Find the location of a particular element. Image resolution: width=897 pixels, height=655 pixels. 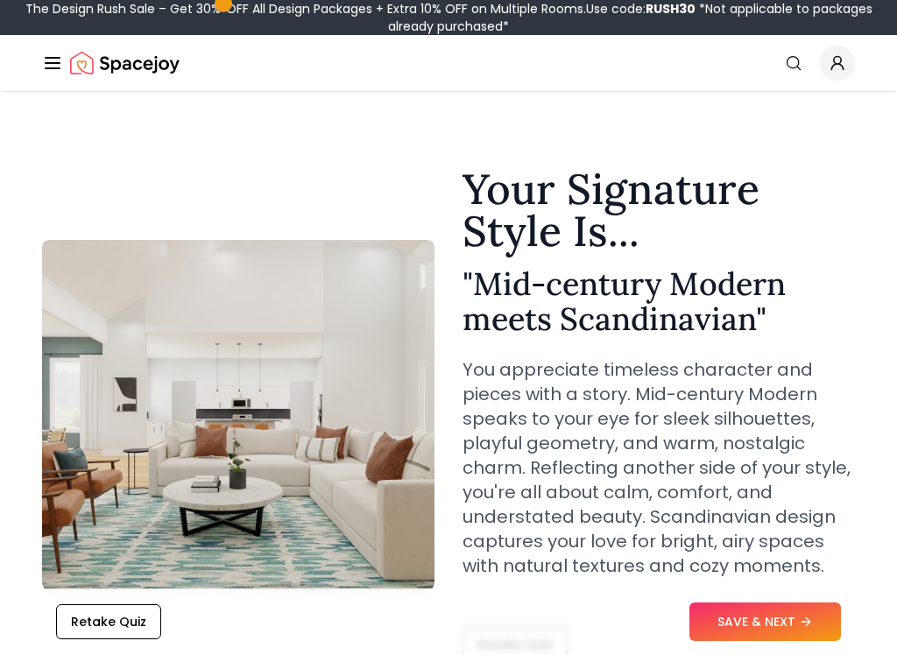

a: Spacejoy is located at coordinates (124, 63).